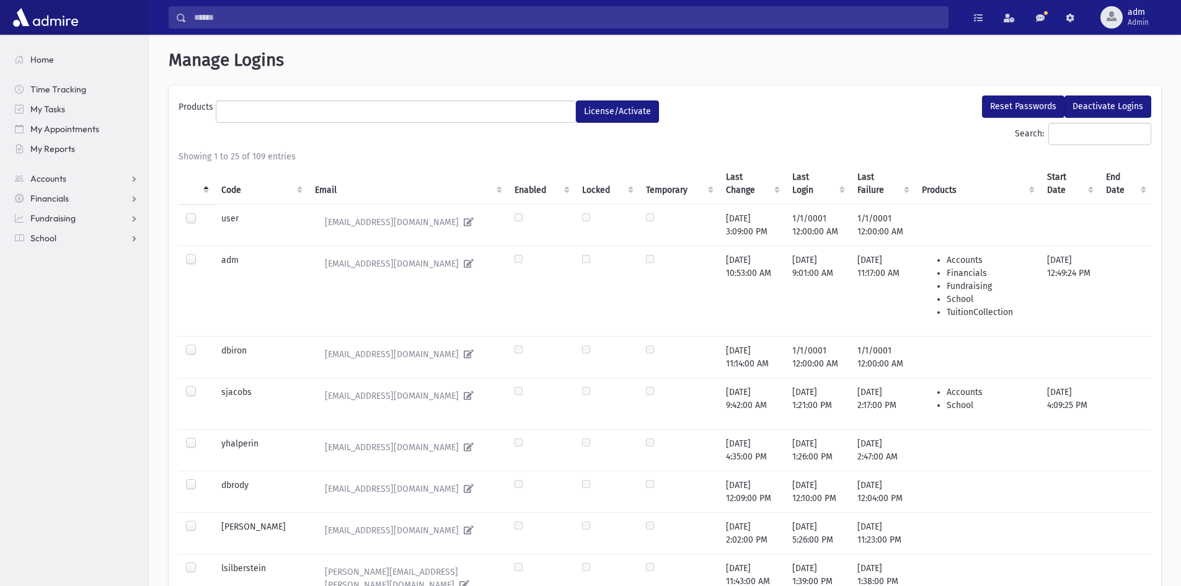 The width and height of the screenshot is (1181, 586). What do you see at coordinates (990, 273) in the screenshot?
I see `li: Financials` at bounding box center [990, 273].